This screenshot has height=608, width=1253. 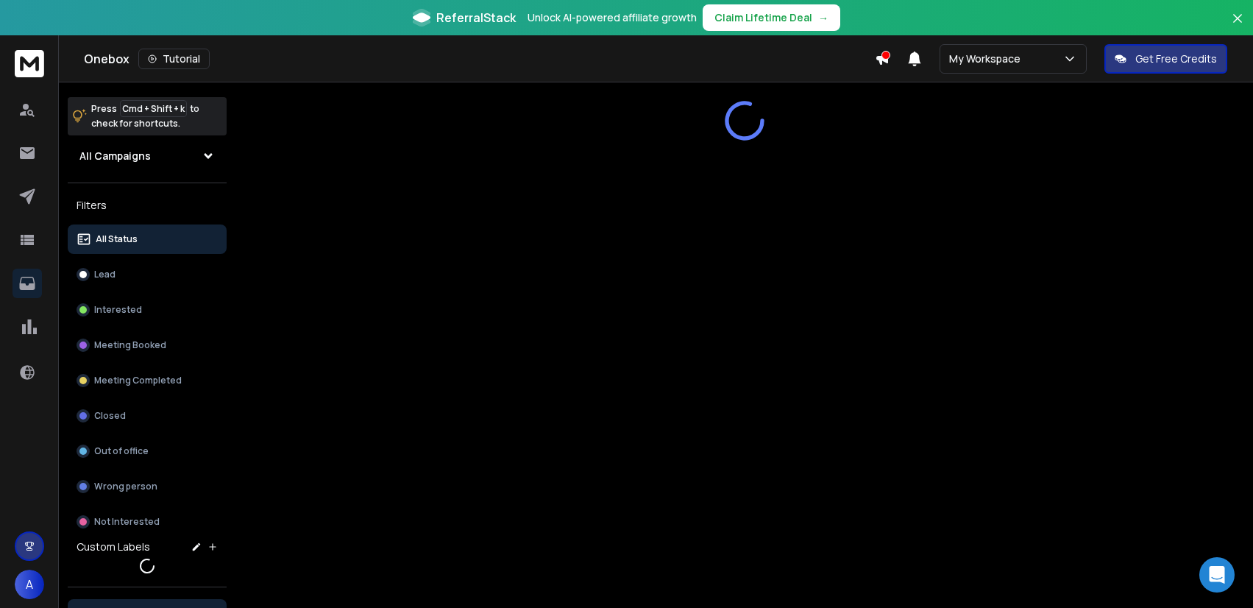 What do you see at coordinates (145, 116) in the screenshot?
I see `p: Press to check for shortcuts.` at bounding box center [145, 116].